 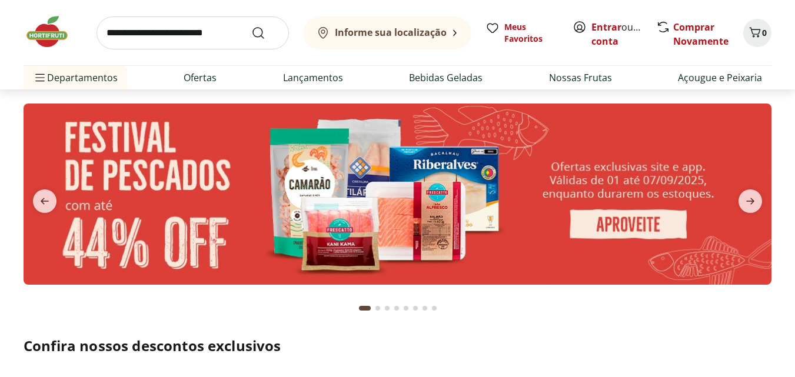 What do you see at coordinates (701, 34) in the screenshot?
I see `a: Comprar Novamente` at bounding box center [701, 34].